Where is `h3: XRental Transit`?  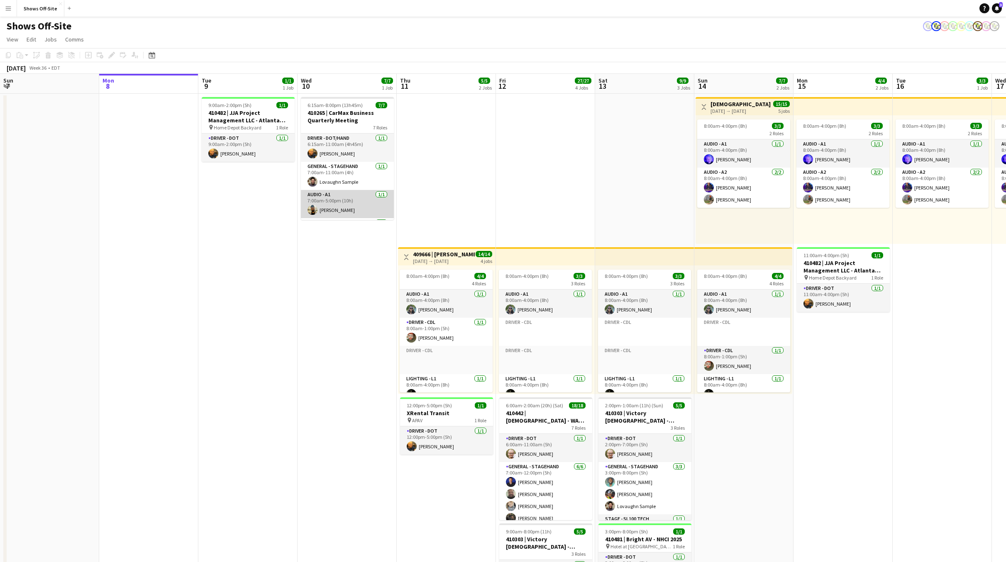 h3: XRental Transit is located at coordinates (447, 413).